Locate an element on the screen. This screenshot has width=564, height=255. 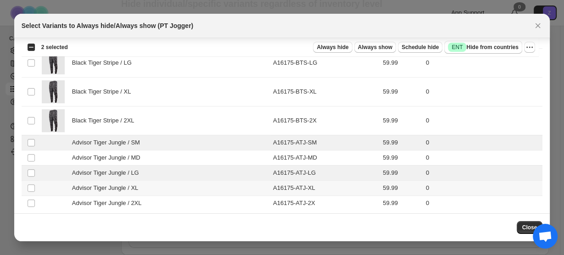
span: Advisor Tiger Jungle / SM is located at coordinates (108, 143).